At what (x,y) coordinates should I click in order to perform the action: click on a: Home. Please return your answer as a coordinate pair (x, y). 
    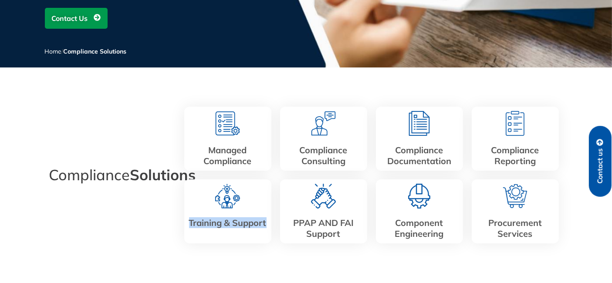
    Looking at the image, I should click on (53, 51).